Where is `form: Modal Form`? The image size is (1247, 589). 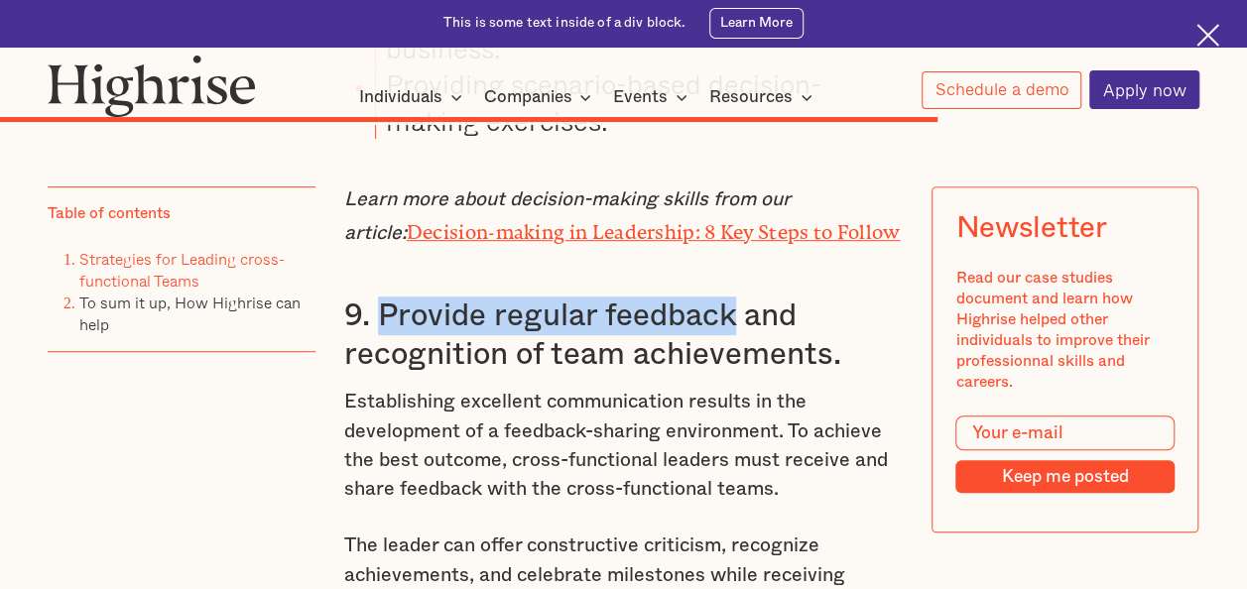
form: Modal Form is located at coordinates (1065, 454).